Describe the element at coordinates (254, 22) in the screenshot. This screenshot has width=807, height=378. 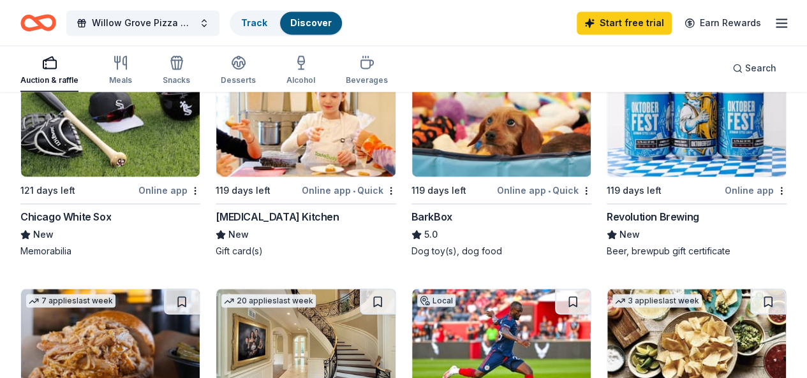
I see `a: Track` at that location.